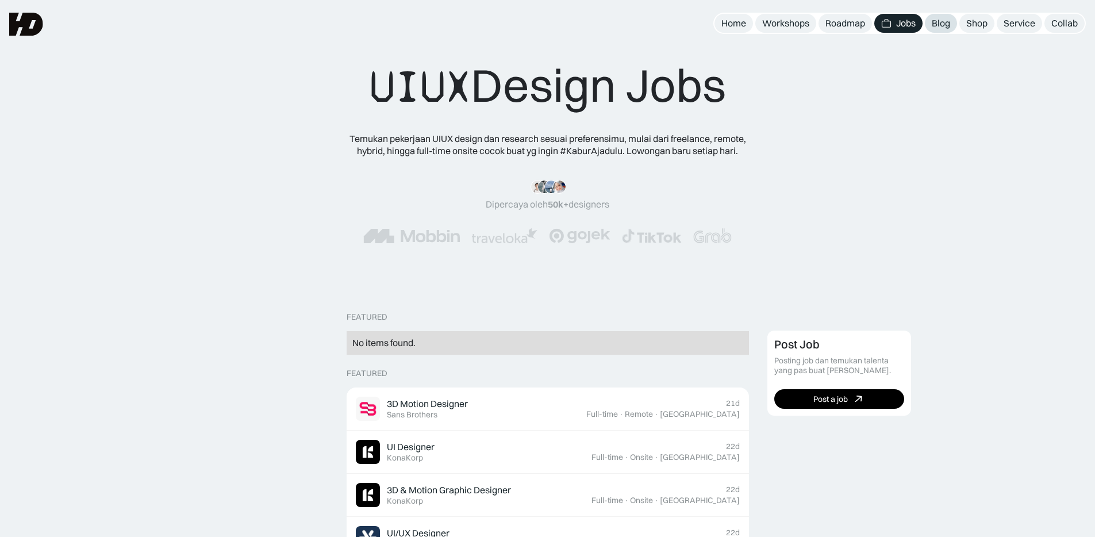  I want to click on div: Roadmap, so click(845, 23).